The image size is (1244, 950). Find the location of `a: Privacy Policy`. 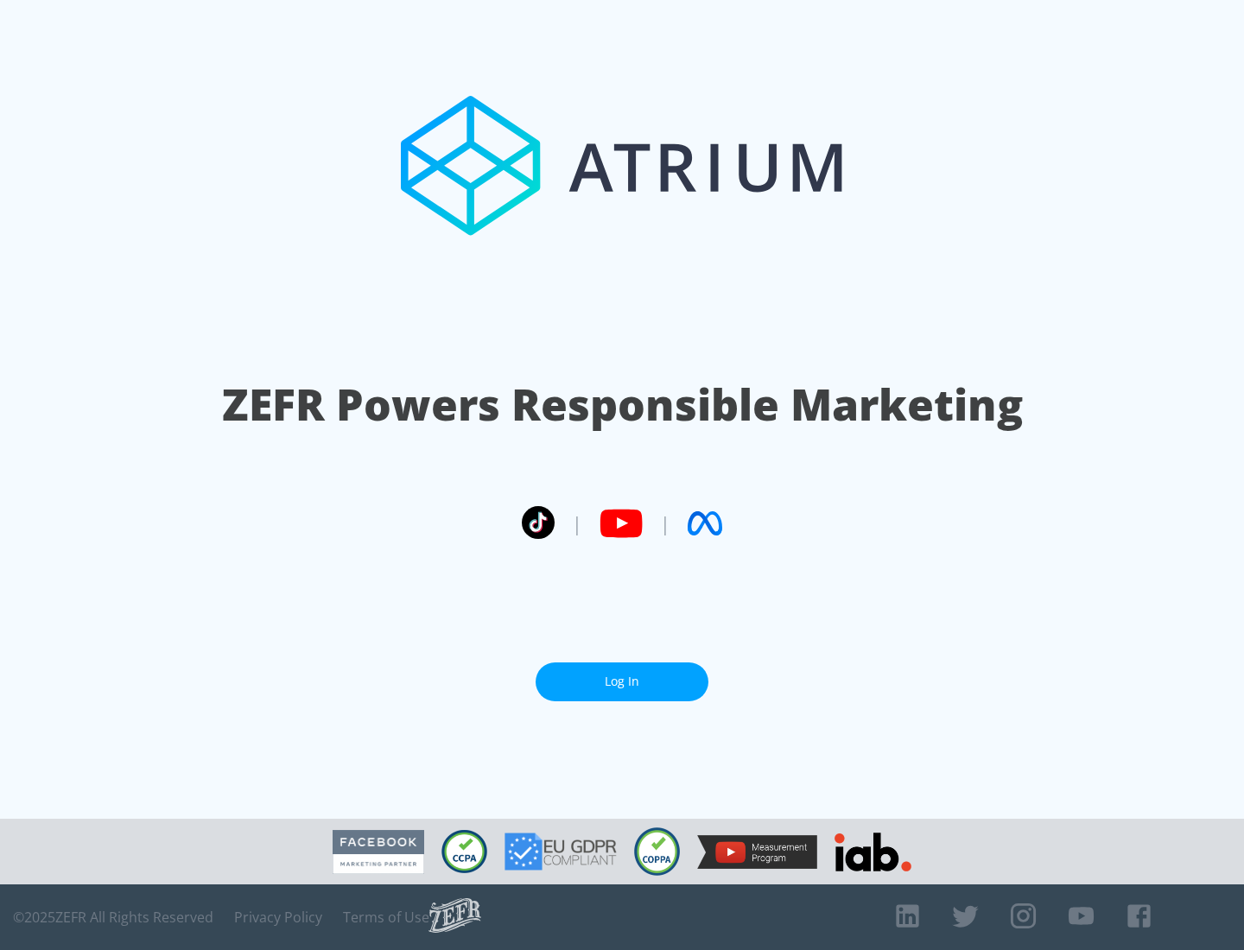

a: Privacy Policy is located at coordinates (278, 917).